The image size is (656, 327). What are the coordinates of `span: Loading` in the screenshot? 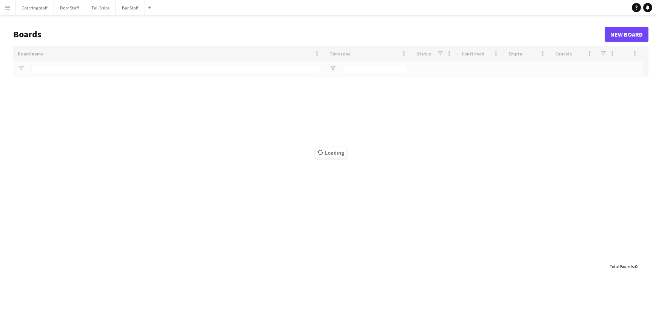 It's located at (331, 153).